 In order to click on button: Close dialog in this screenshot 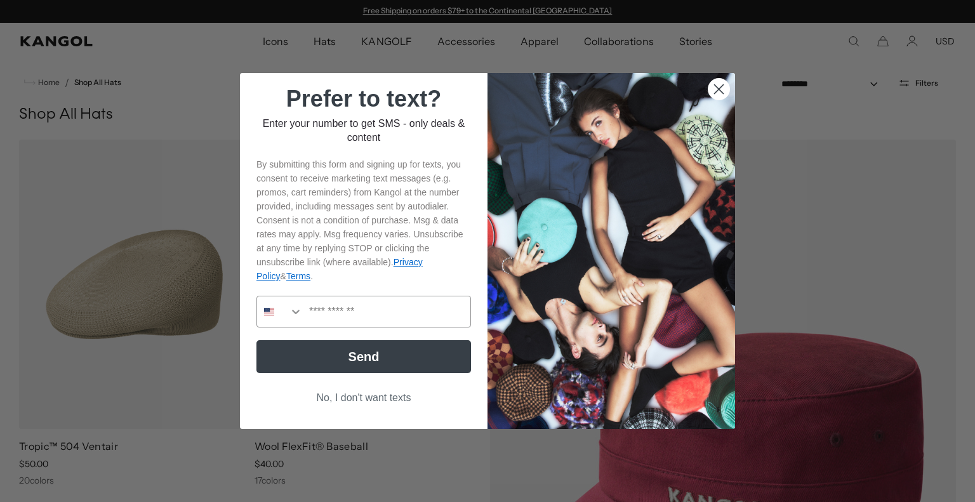, I will do `click(719, 89)`.